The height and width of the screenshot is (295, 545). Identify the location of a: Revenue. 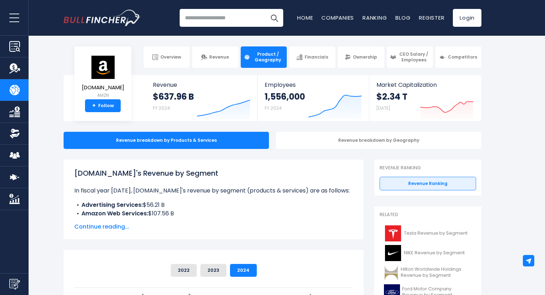
(215, 57).